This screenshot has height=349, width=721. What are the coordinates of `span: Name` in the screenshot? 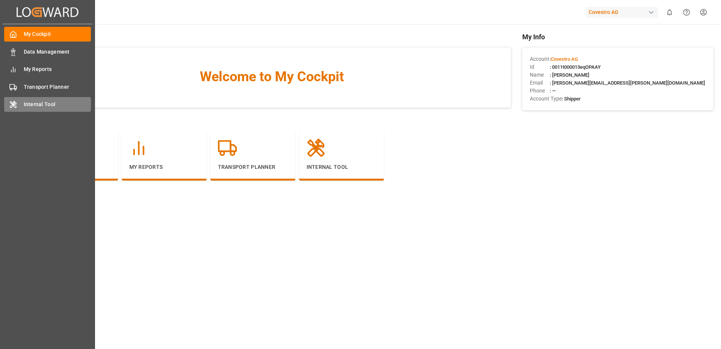 It's located at (540, 75).